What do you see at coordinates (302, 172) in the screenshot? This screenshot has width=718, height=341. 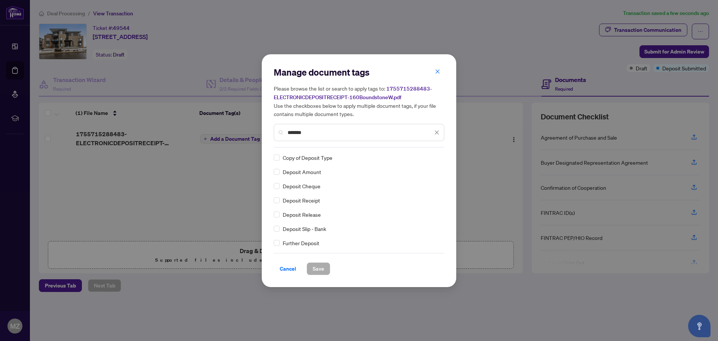 I see `span: Deposit Amount` at bounding box center [302, 172].